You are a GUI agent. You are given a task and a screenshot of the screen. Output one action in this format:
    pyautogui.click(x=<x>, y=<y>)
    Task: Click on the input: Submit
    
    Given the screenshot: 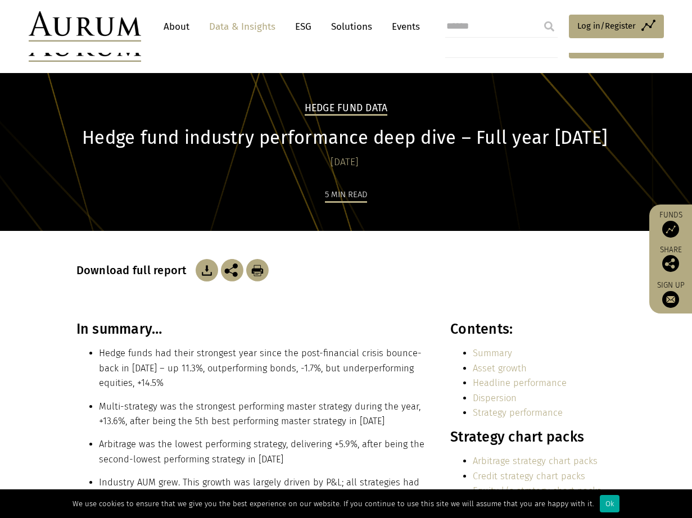 What is the action you would take?
    pyautogui.click(x=549, y=26)
    